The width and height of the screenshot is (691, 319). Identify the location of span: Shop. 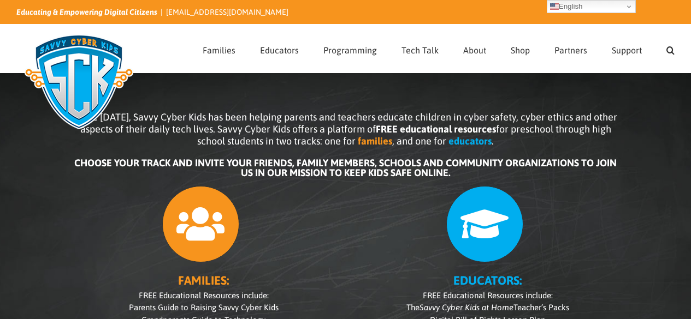
(520, 50).